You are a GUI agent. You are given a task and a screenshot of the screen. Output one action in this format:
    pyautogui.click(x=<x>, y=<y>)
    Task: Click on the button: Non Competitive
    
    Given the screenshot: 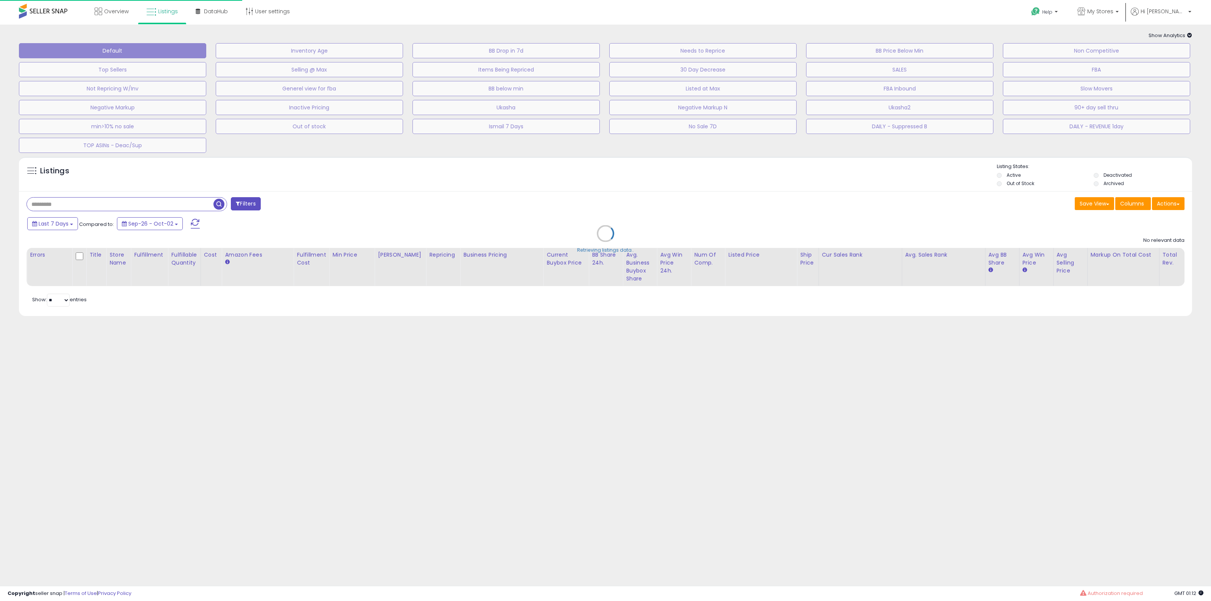 What is the action you would take?
    pyautogui.click(x=1096, y=51)
    